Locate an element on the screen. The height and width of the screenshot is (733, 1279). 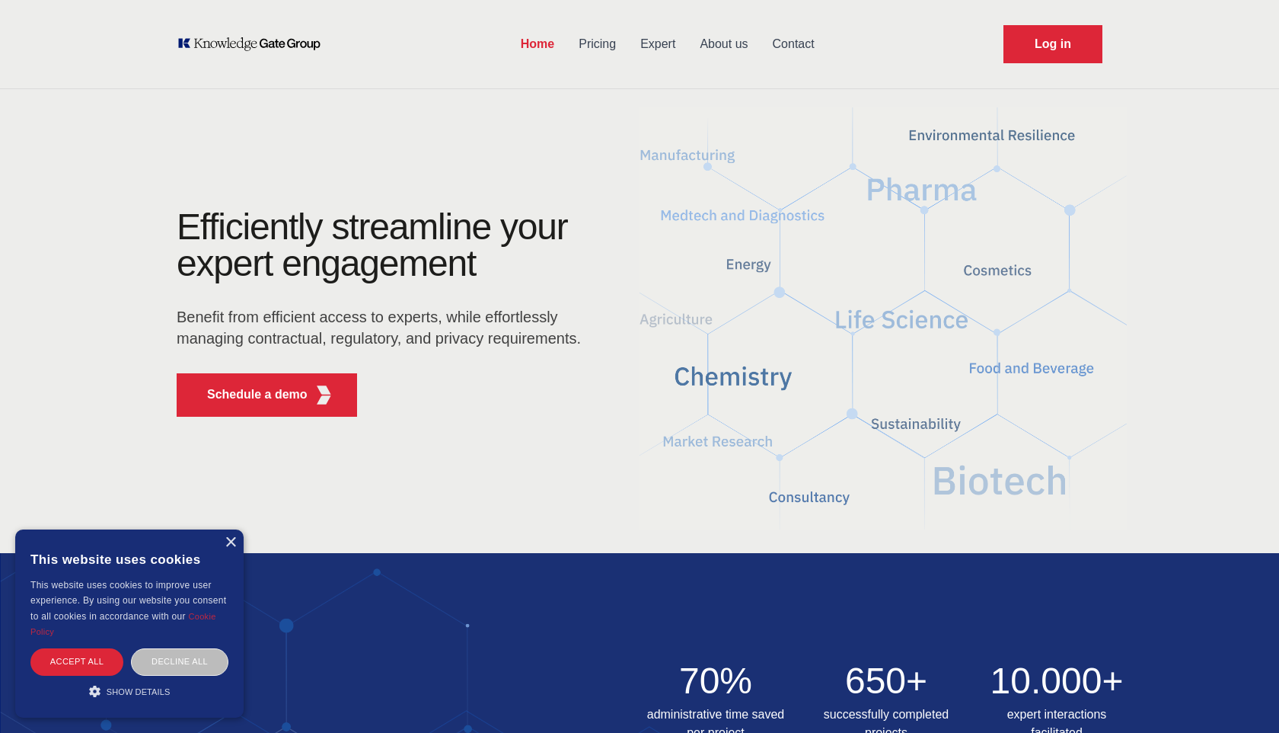
a: Request Demo is located at coordinates (1053, 44).